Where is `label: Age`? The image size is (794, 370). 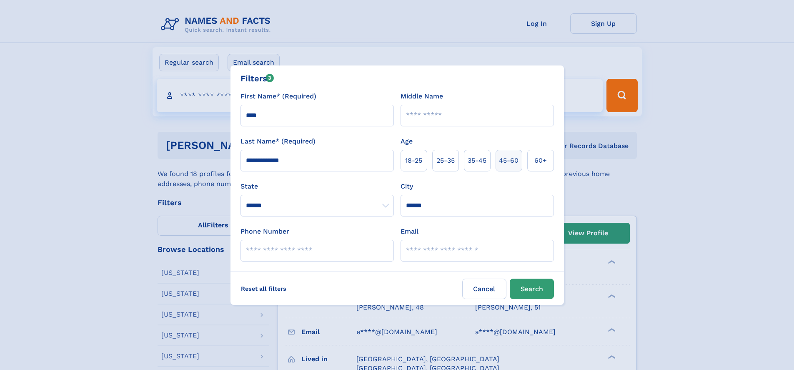
label: Age is located at coordinates (406, 141).